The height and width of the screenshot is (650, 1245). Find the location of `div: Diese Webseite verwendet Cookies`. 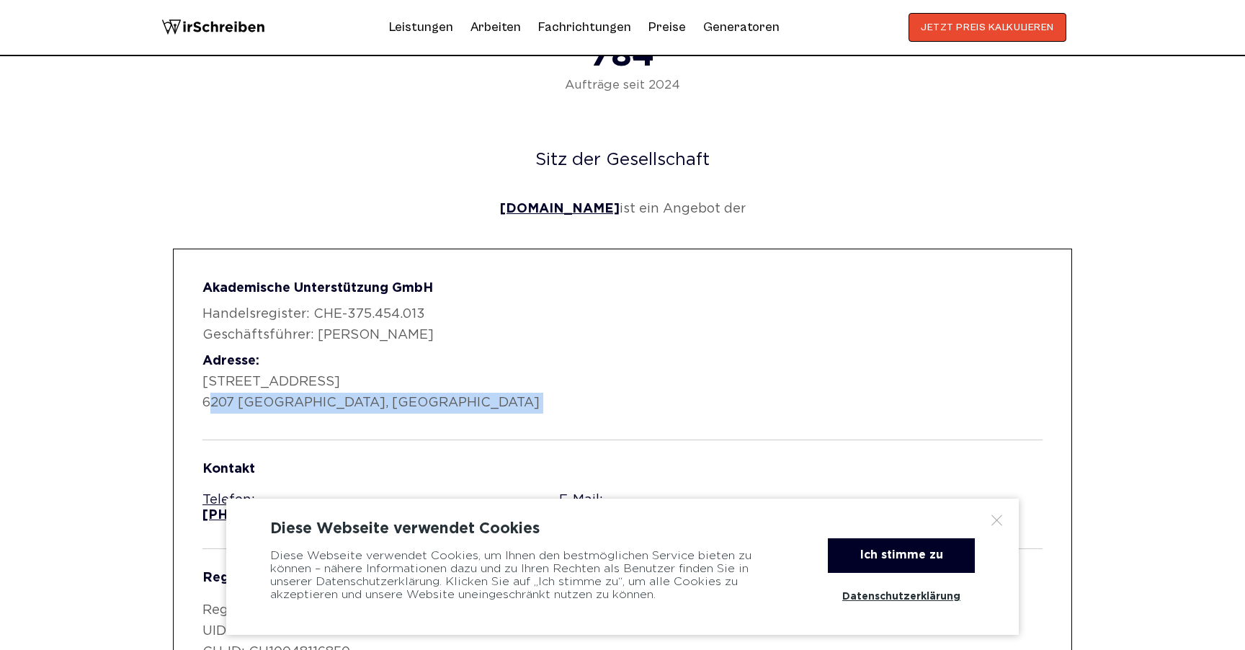

div: Diese Webseite verwendet Cookies is located at coordinates (622, 529).